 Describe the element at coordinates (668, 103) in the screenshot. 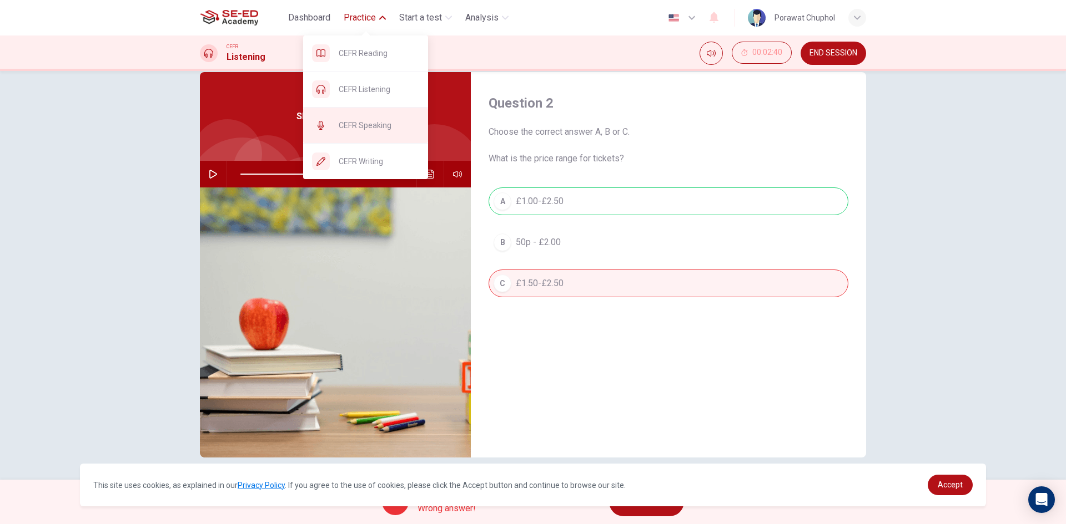

I see `h4: Question 2` at that location.